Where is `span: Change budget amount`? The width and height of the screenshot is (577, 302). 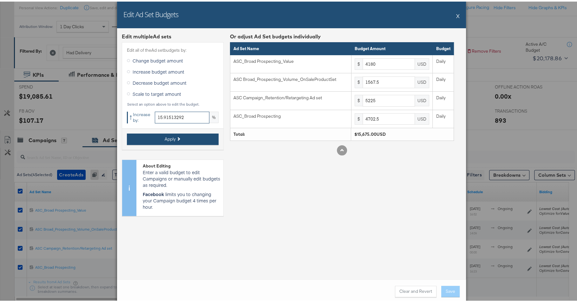
span: Change budget amount is located at coordinates (158, 59).